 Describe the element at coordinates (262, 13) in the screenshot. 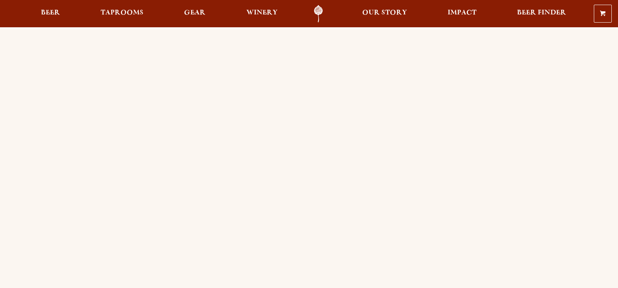

I see `span: Winery` at that location.